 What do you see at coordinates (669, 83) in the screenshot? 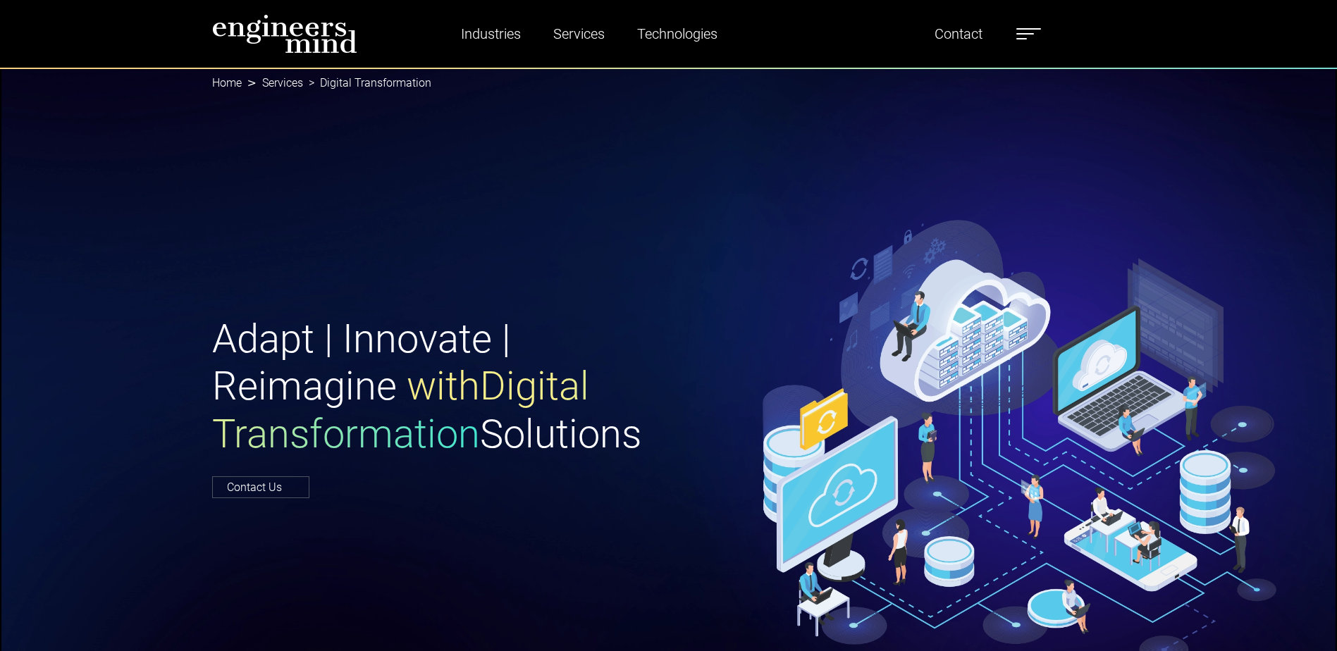
I see `nav: breadcrumb` at bounding box center [669, 83].